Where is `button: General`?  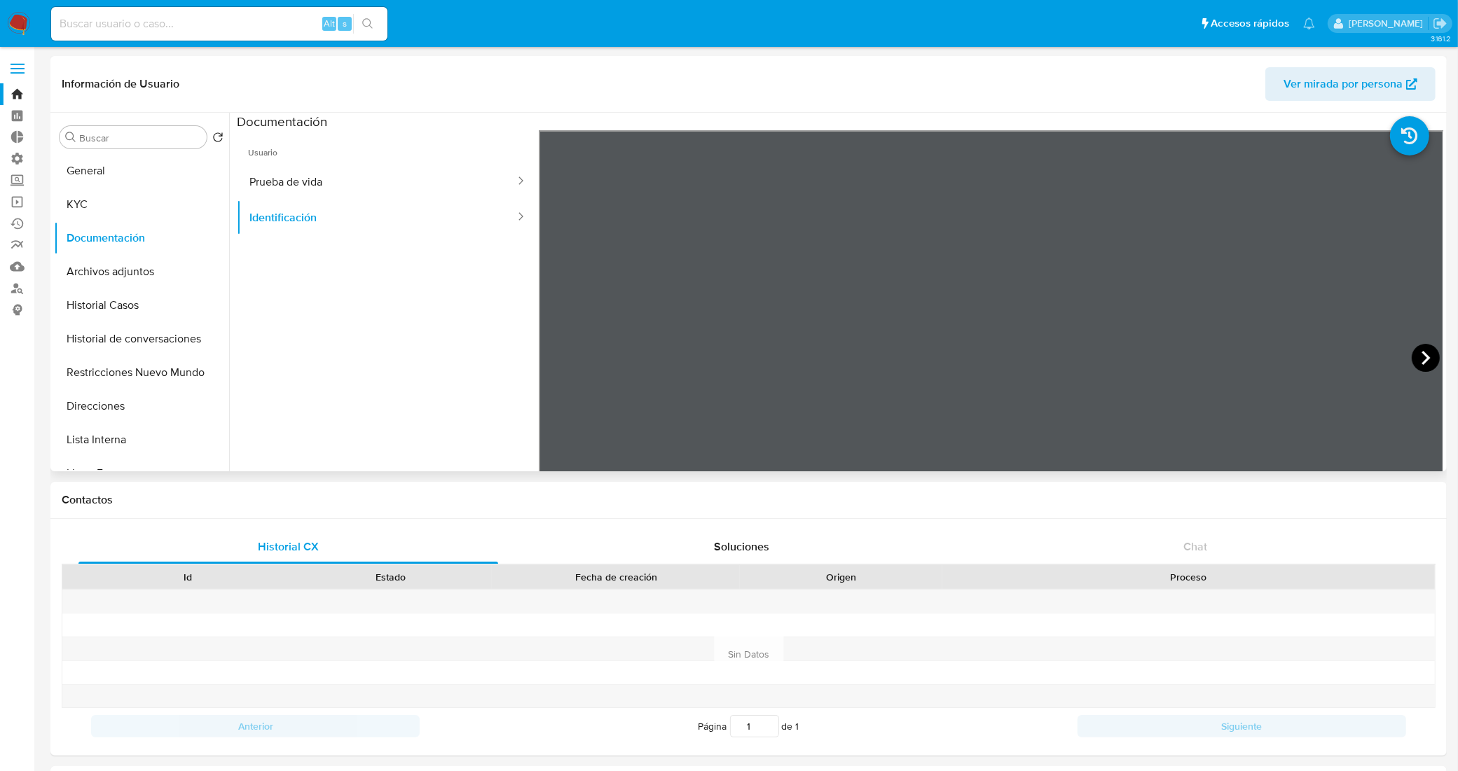
button: General is located at coordinates (142, 171).